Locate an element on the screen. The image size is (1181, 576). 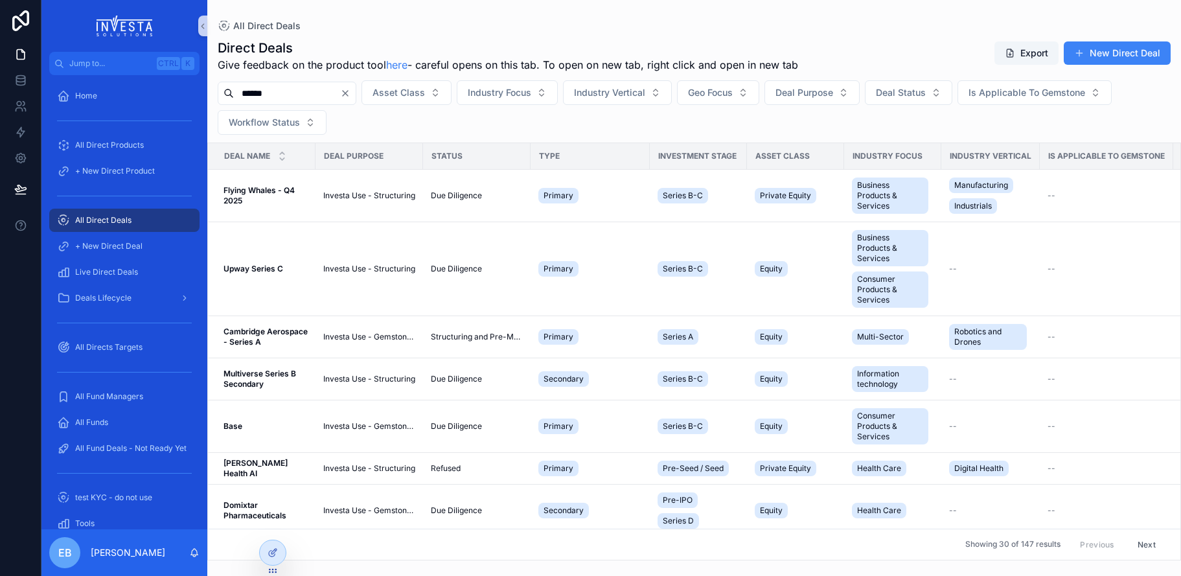
span: Consumer Products & Services is located at coordinates (890, 290).